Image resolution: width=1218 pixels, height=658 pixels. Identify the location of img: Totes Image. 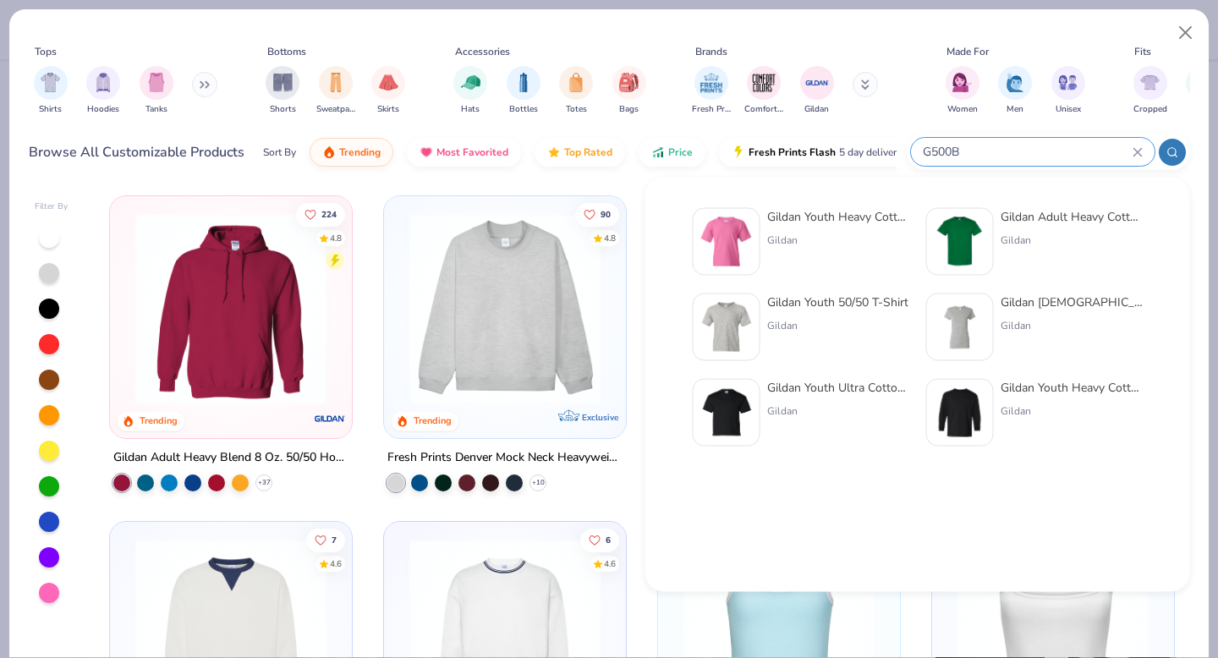
(576, 82).